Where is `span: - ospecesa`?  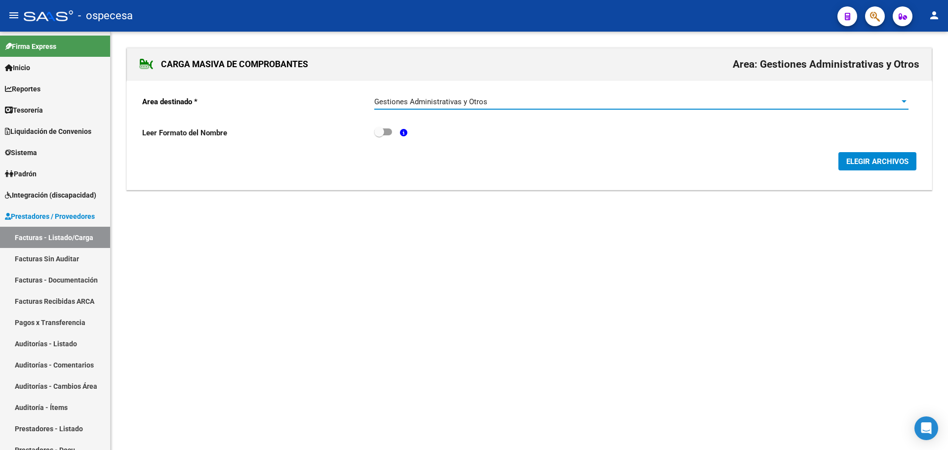
span: - ospecesa is located at coordinates (105, 16).